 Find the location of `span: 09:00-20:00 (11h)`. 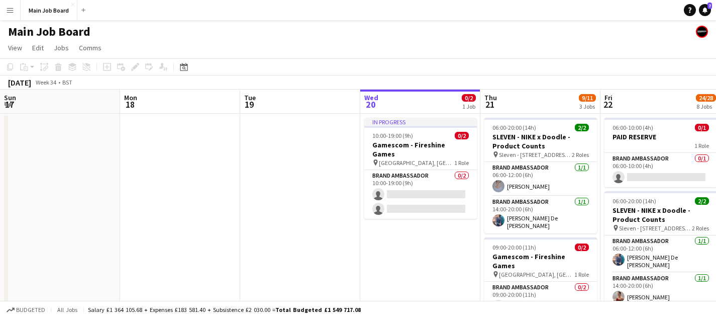

span: 09:00-20:00 (11h) is located at coordinates (514, 247).